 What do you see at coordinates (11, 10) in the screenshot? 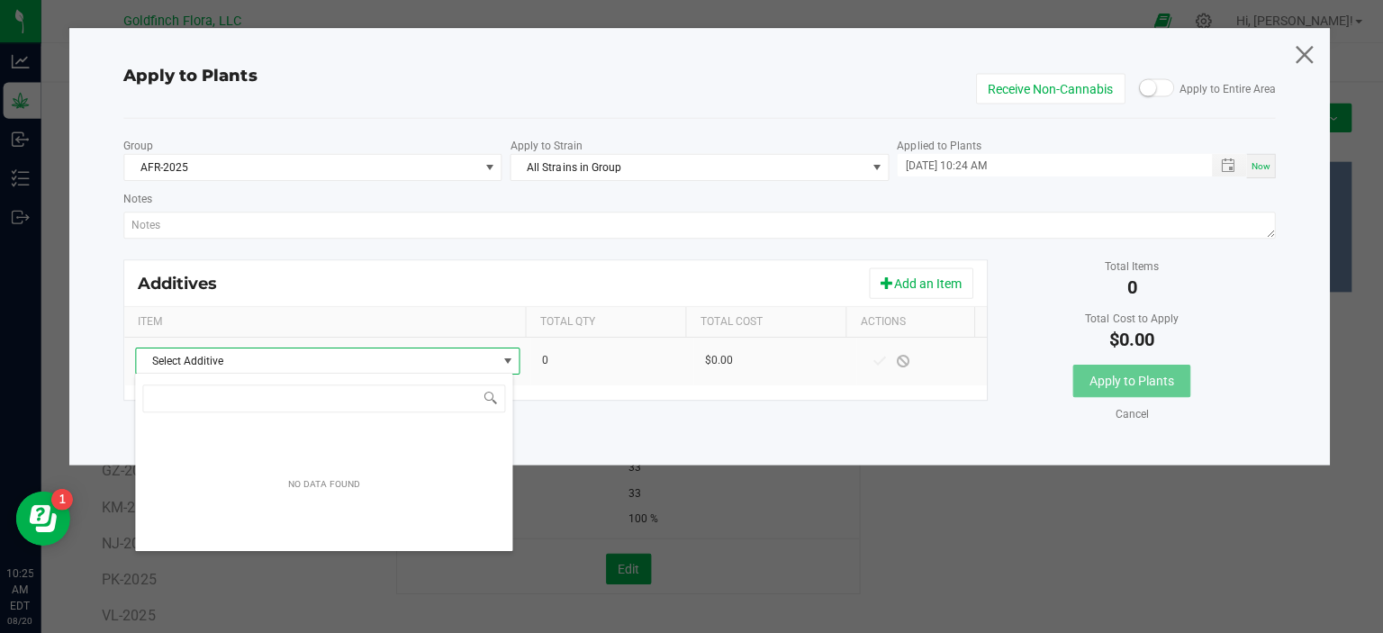
I see `span: 1` at bounding box center [11, 10].